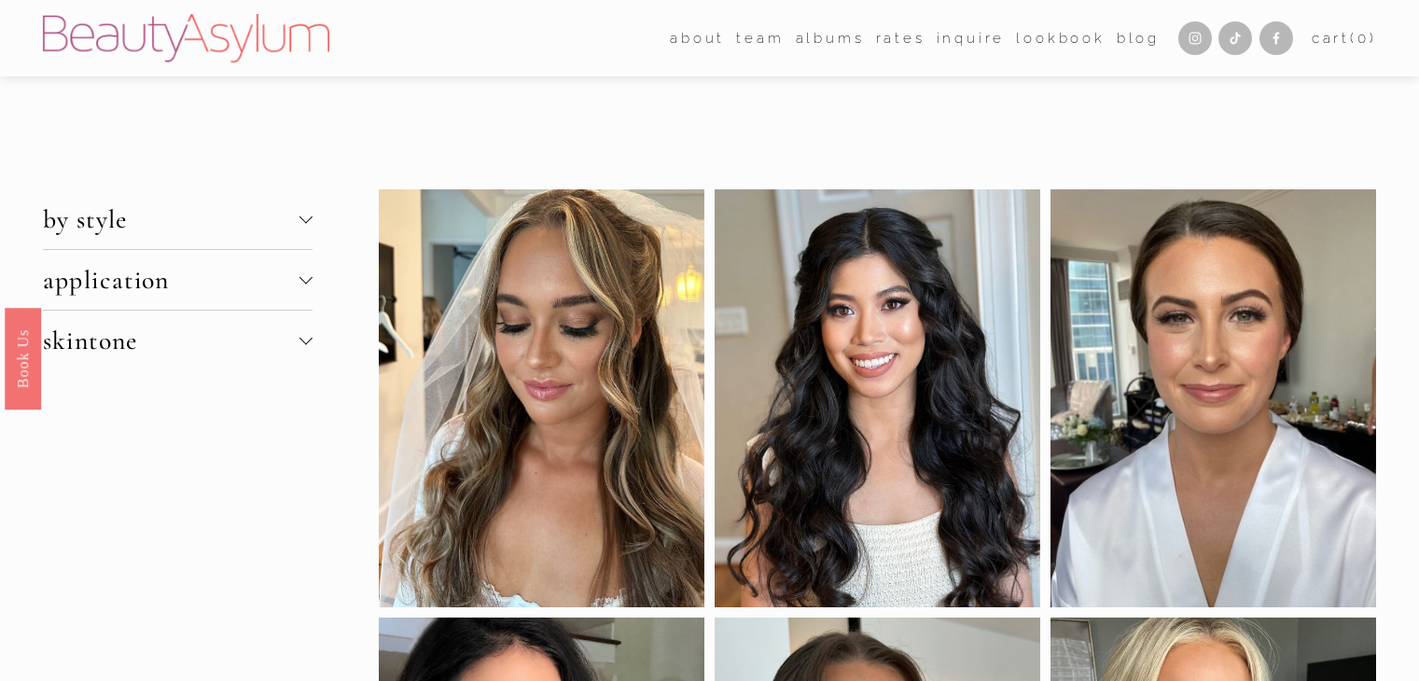 This screenshot has height=681, width=1419. What do you see at coordinates (831, 38) in the screenshot?
I see `a: albums` at bounding box center [831, 38].